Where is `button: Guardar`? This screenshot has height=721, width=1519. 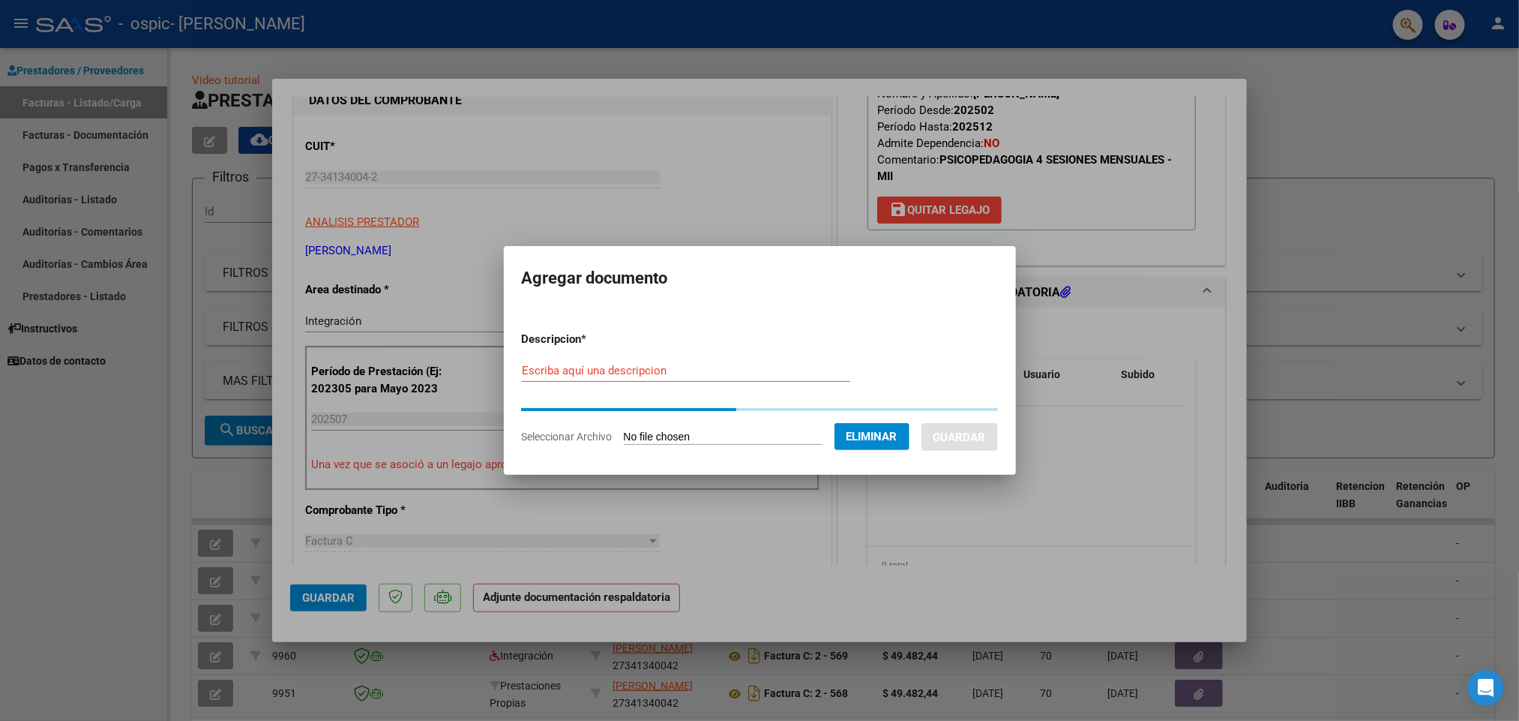 button: Guardar is located at coordinates (960, 436).